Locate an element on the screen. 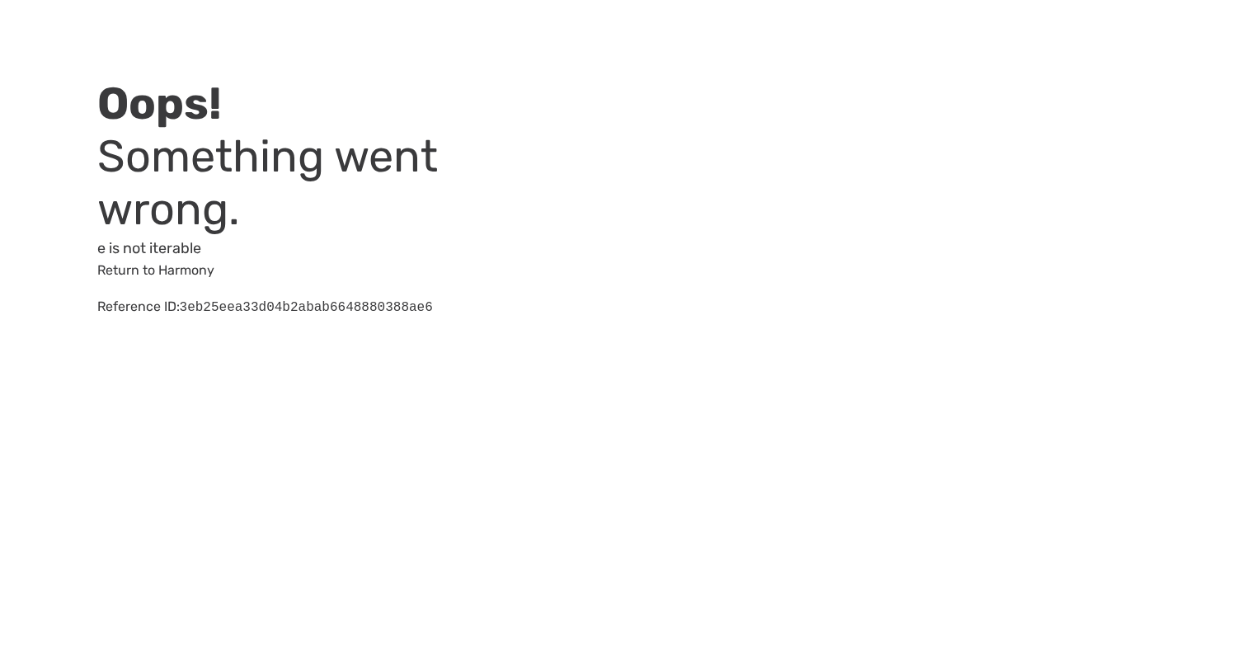  h2: Oops! is located at coordinates (340, 104).